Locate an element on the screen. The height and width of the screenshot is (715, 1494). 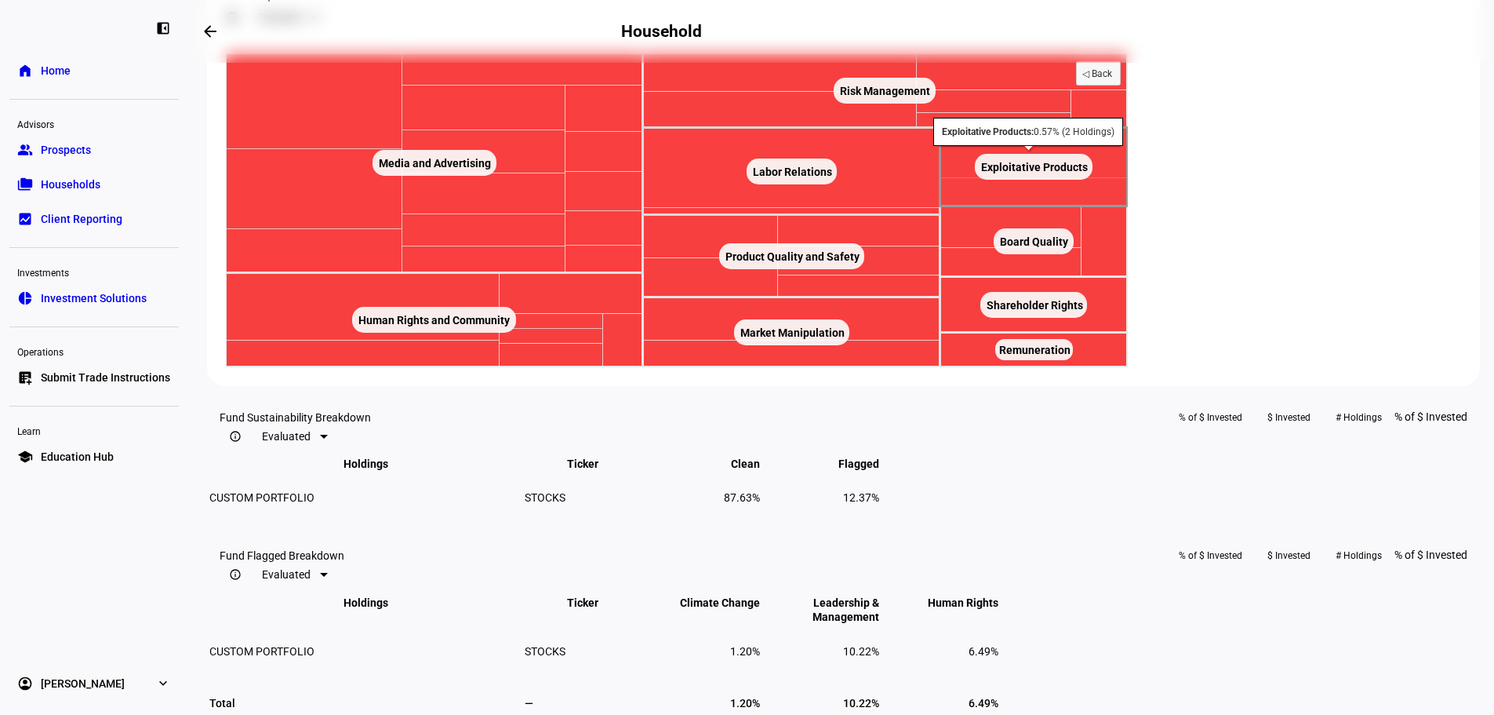
div: Investments is located at coordinates (94, 271).